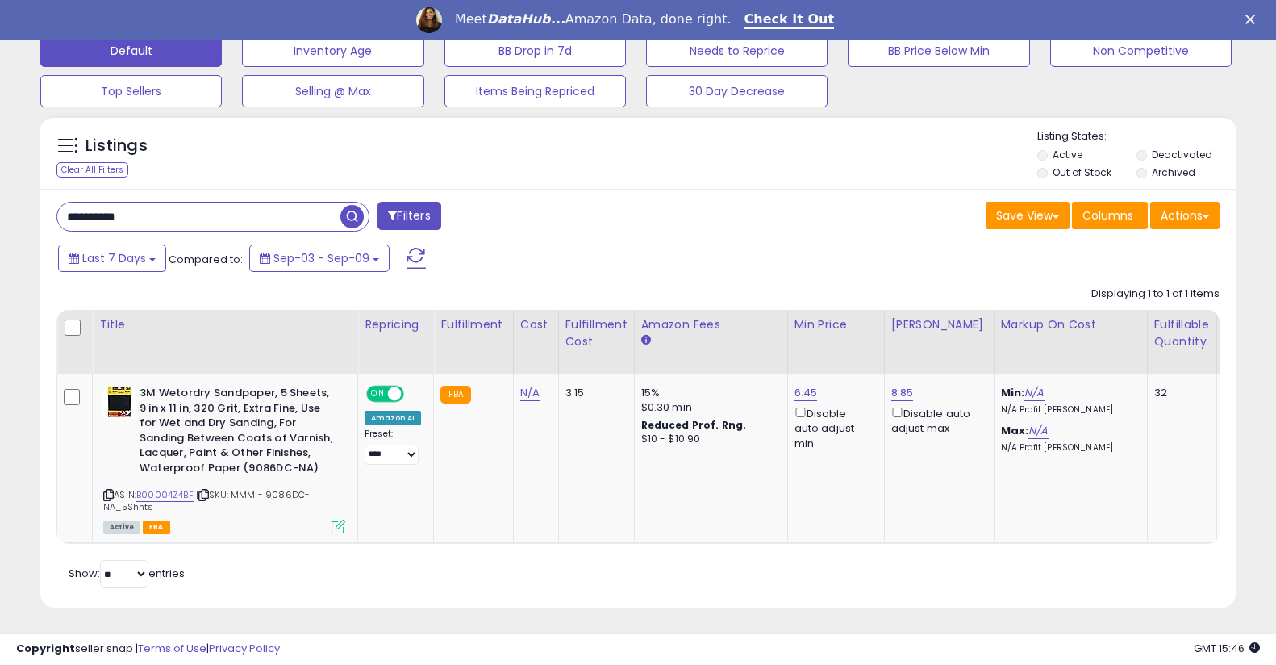  What do you see at coordinates (429, 20) in the screenshot?
I see `img: Profile image for Georgie` at bounding box center [429, 20].